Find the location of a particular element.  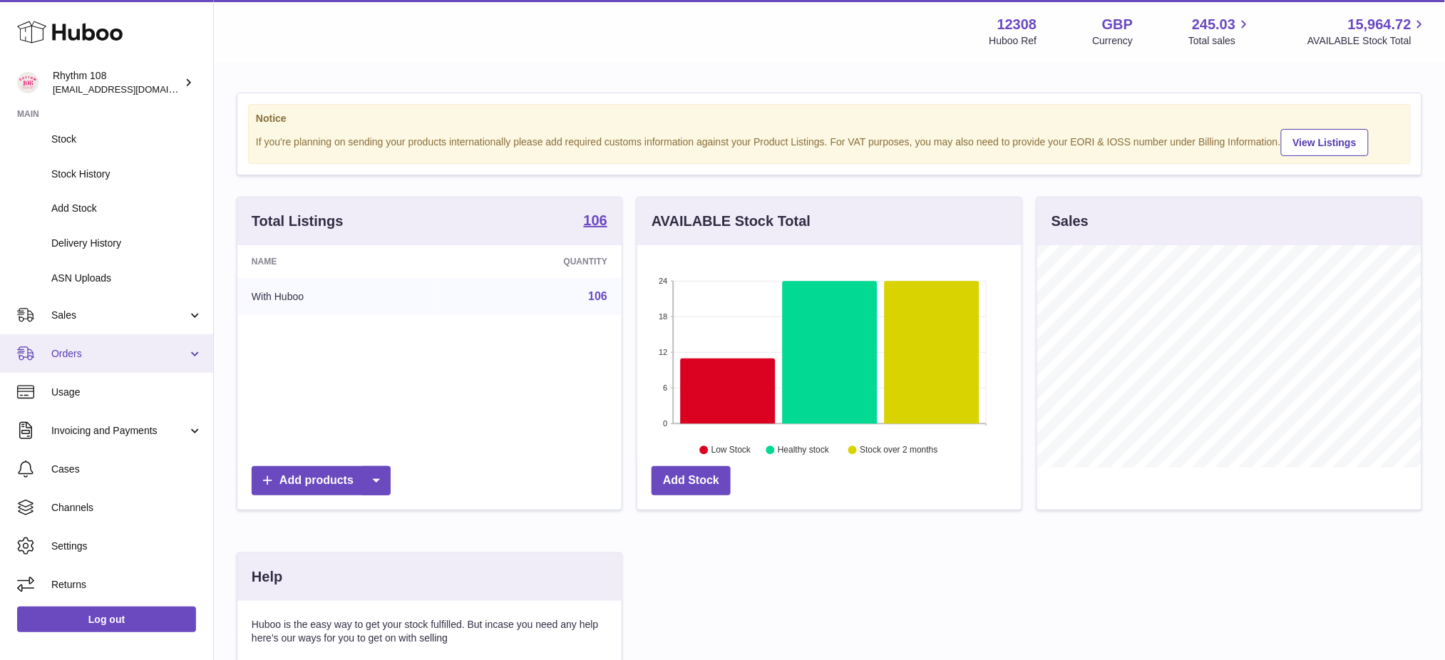

strong: Notice is located at coordinates (829, 118).